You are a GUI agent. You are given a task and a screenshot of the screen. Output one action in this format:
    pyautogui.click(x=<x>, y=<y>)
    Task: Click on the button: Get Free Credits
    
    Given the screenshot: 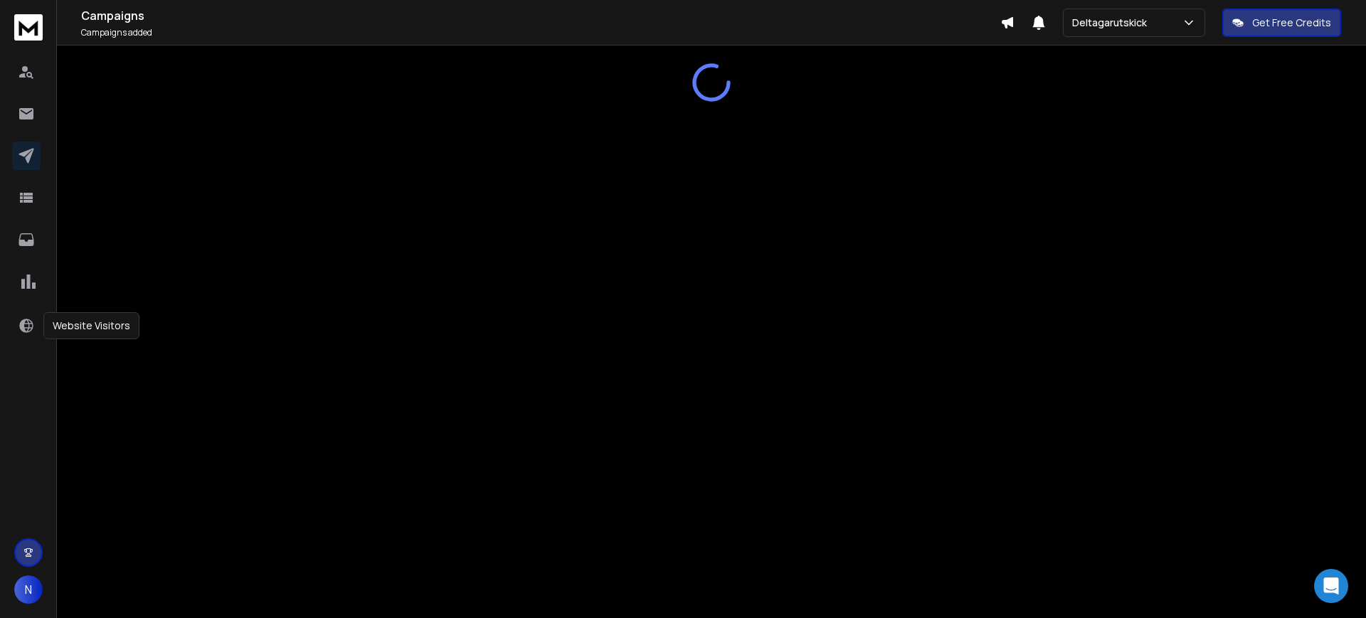 What is the action you would take?
    pyautogui.click(x=1282, y=23)
    